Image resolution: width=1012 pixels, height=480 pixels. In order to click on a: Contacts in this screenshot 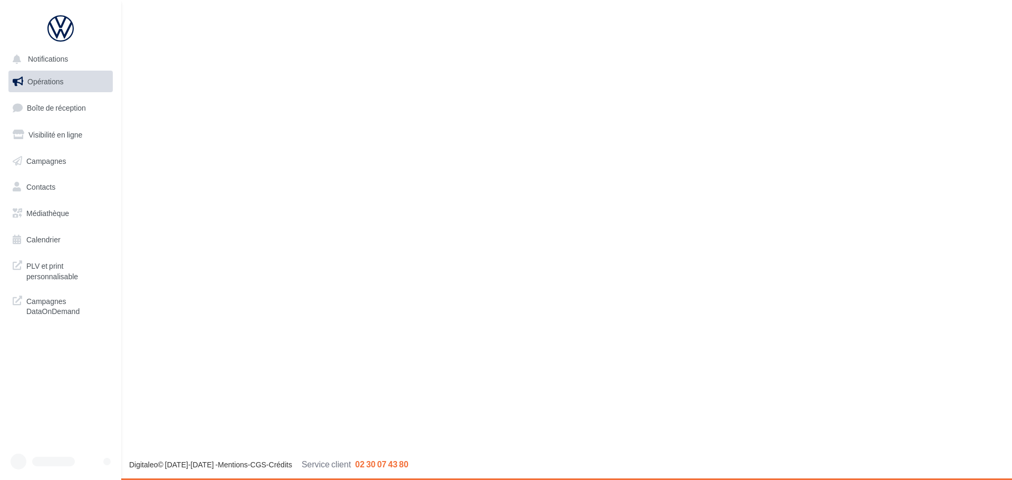, I will do `click(61, 187)`.